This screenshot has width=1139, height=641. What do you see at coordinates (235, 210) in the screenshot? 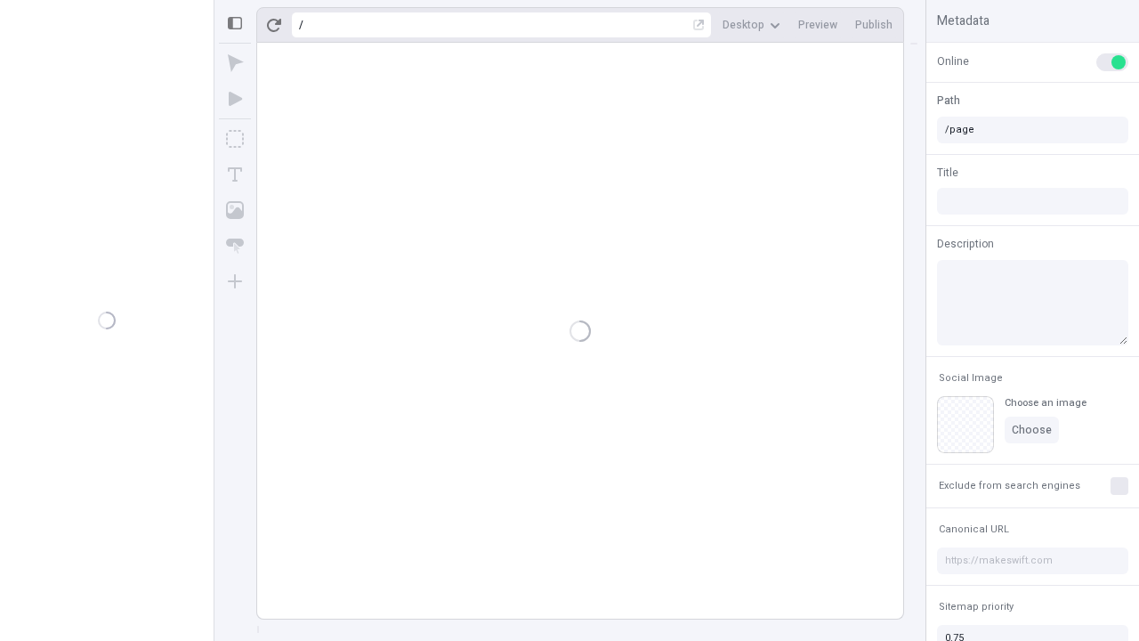
I see `button: Image` at bounding box center [235, 210].